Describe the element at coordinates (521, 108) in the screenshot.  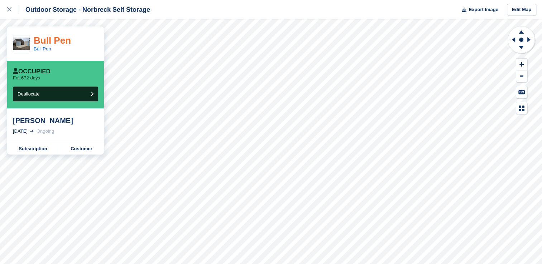
I see `button: Map Legend` at that location.